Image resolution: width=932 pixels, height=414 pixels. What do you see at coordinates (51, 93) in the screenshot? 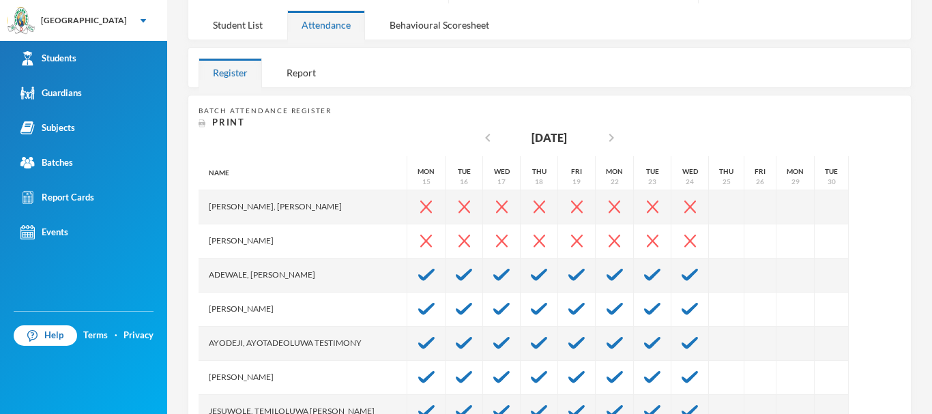
I see `div: Guardians` at bounding box center [51, 93].